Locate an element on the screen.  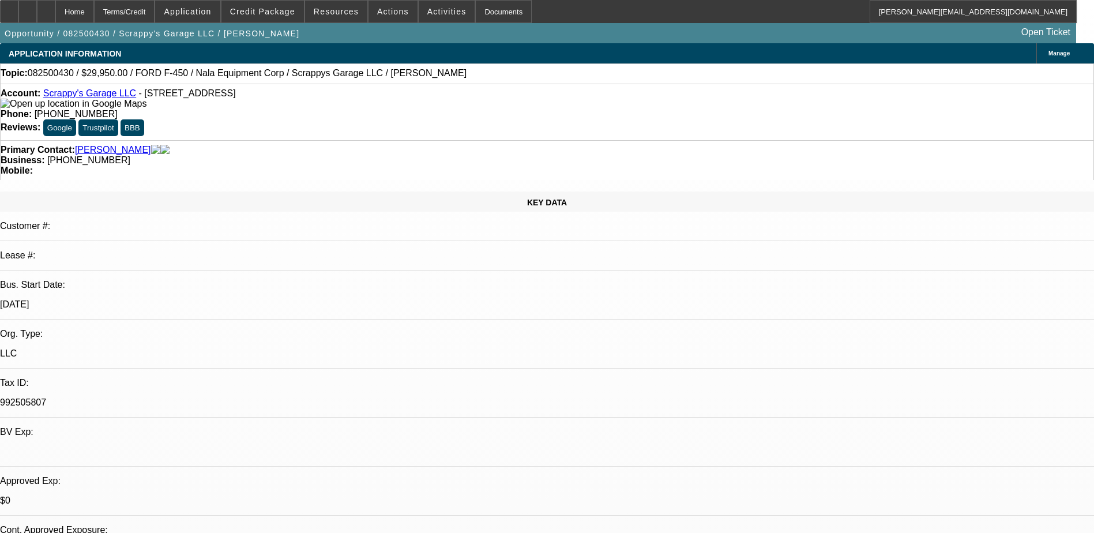
button: BBB is located at coordinates (132, 128).